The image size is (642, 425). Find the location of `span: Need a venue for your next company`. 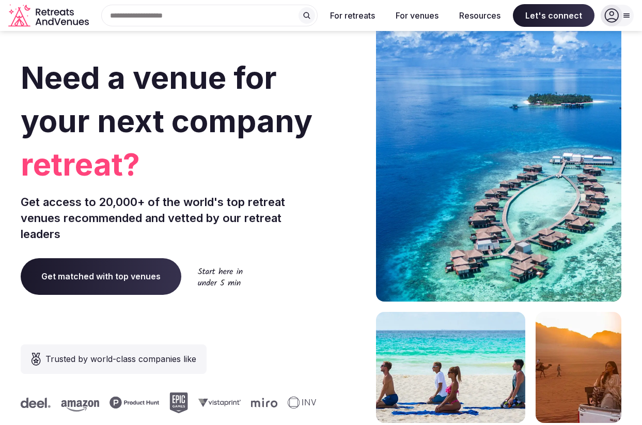

span: Need a venue for your next company is located at coordinates (166, 99).